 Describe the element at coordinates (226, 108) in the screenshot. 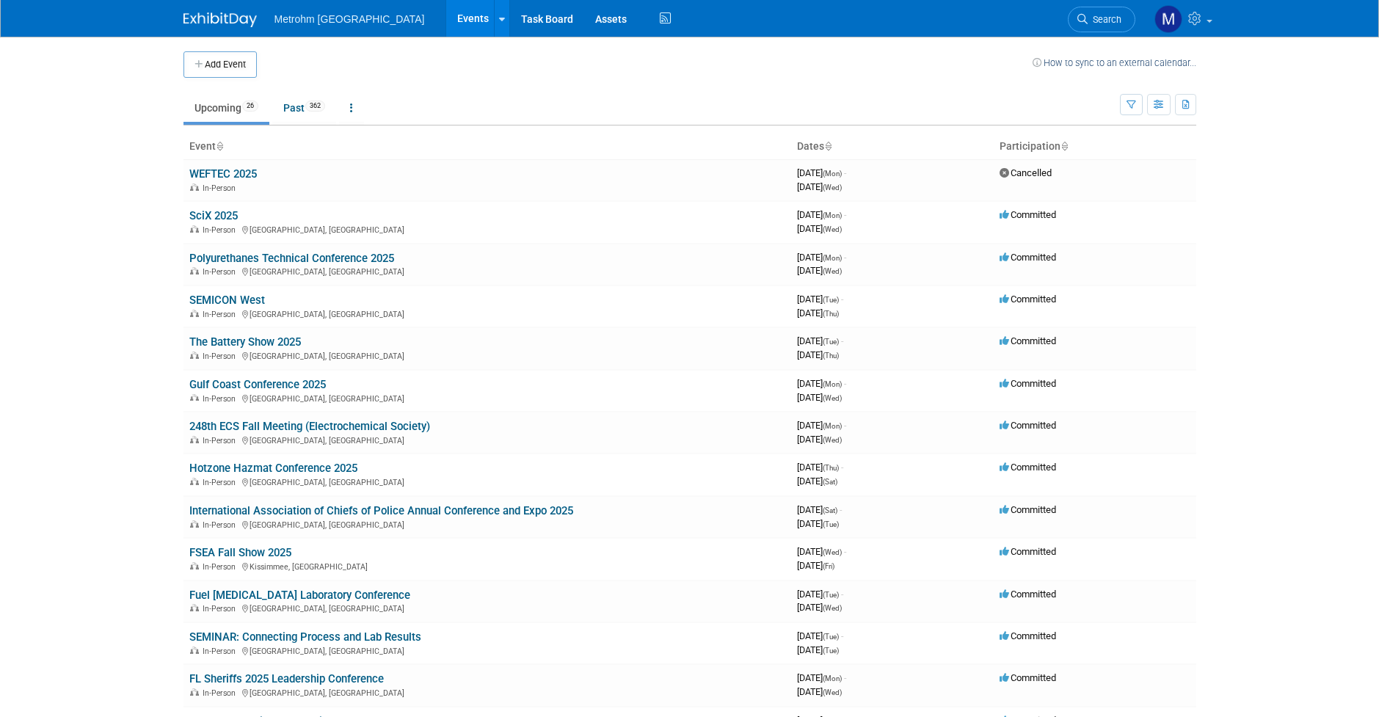

I see `a: Upcoming26` at that location.